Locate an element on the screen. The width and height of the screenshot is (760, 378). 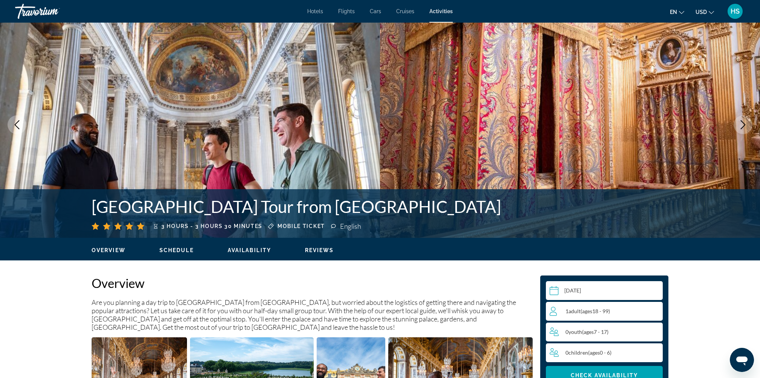
span: Schedule is located at coordinates (176, 250).